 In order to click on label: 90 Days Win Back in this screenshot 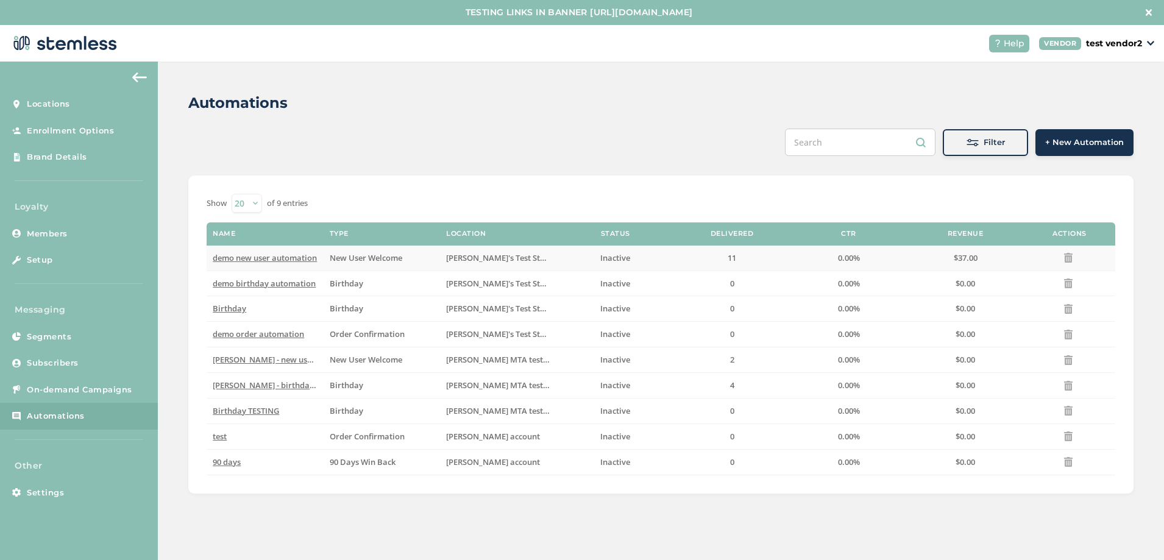, I will do `click(382, 462)`.